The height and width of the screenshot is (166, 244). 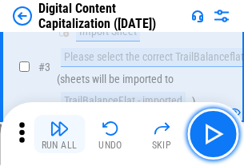 I want to click on img: Main button, so click(x=212, y=134).